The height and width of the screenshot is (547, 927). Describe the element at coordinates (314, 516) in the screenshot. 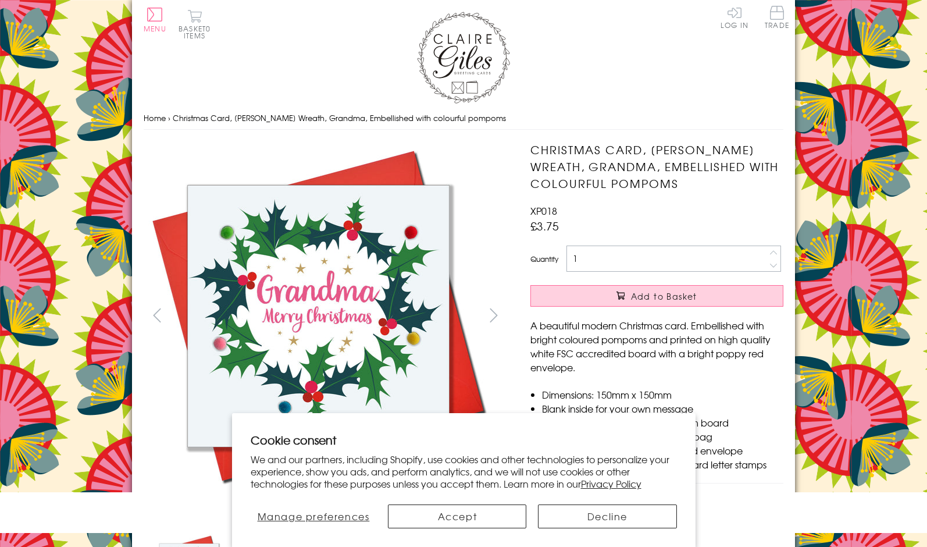

I see `span: Manage preferences` at that location.